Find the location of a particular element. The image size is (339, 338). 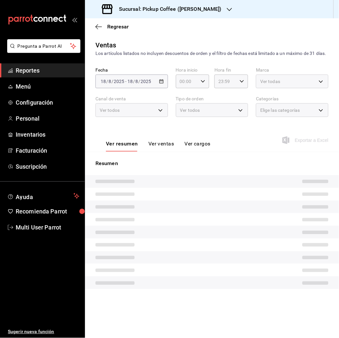

button: open_drawer_menu is located at coordinates (74, 20).